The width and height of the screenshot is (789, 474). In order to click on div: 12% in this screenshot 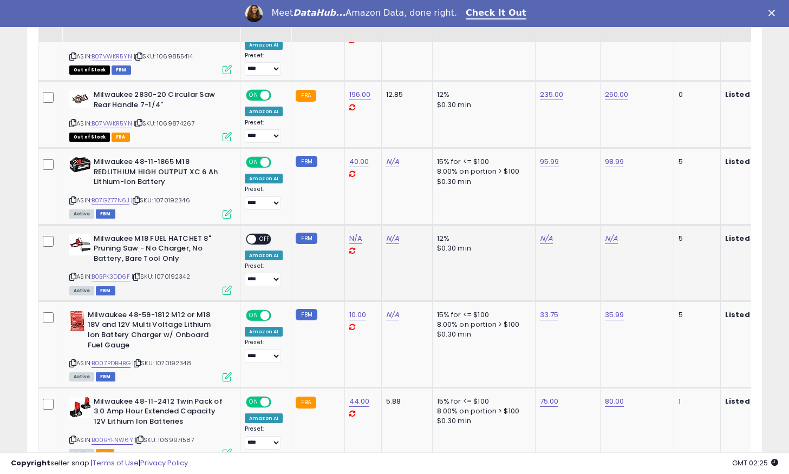, I will do `click(482, 239)`.